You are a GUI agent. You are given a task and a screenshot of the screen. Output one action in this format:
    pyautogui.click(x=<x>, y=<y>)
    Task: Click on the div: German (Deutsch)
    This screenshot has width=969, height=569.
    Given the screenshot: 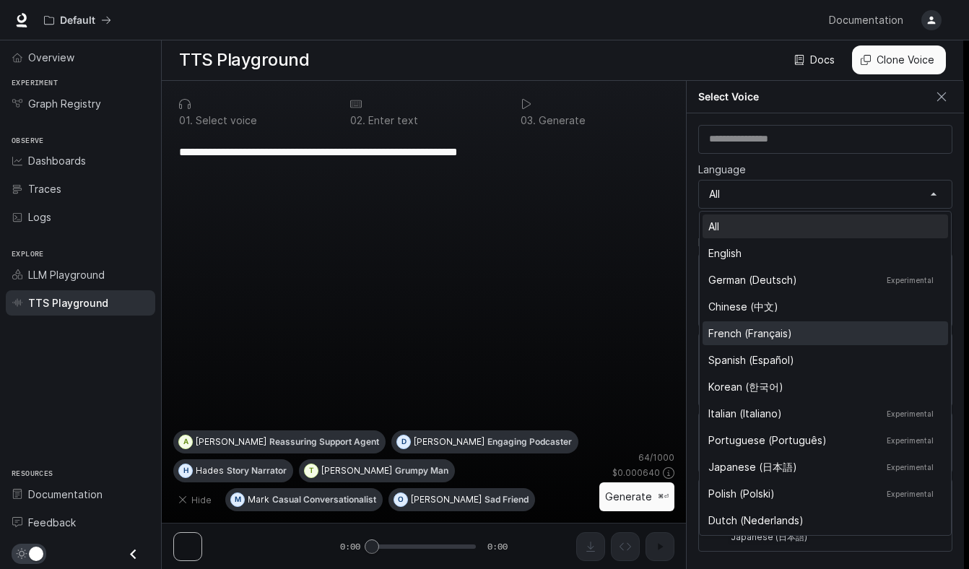 What is the action you would take?
    pyautogui.click(x=823, y=280)
    